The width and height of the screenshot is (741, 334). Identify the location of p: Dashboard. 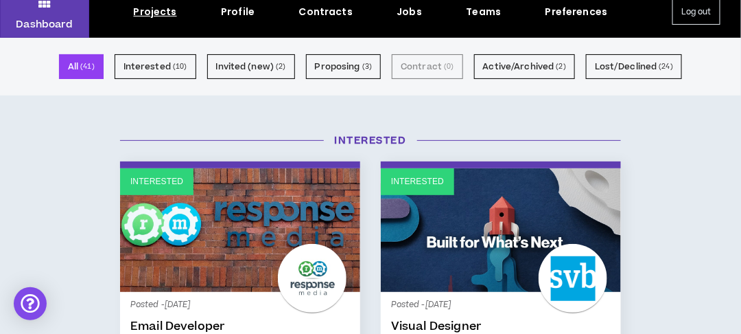
(44, 24).